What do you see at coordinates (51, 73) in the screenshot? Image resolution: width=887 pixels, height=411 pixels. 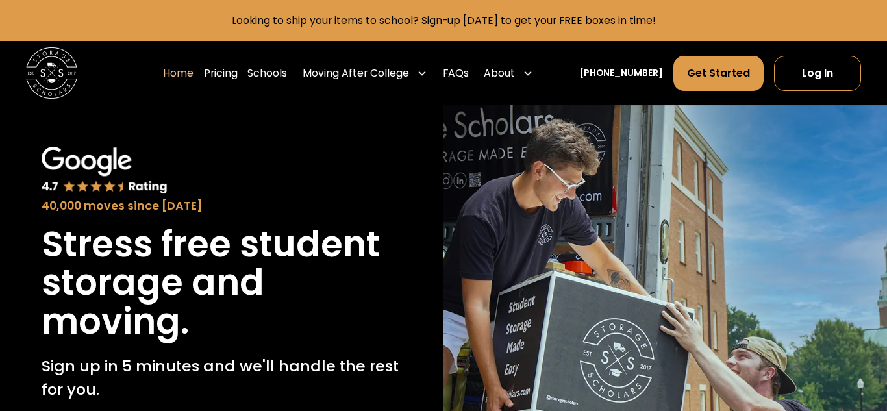 I see `img: Storage Scholars main logo` at bounding box center [51, 73].